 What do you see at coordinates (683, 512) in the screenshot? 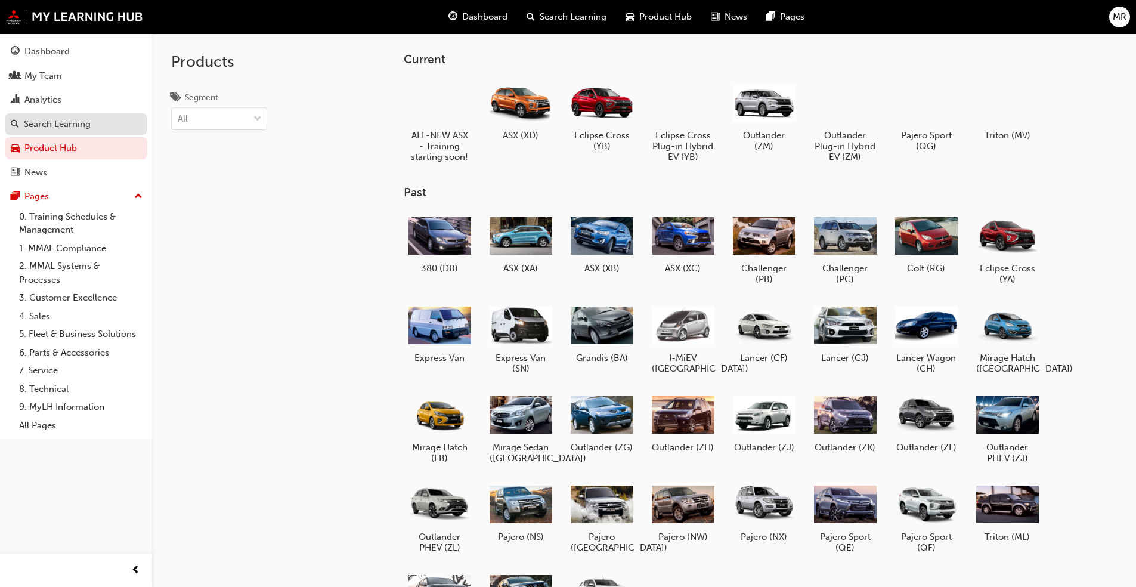
I see `a: Pajero (NW)` at bounding box center [683, 512].